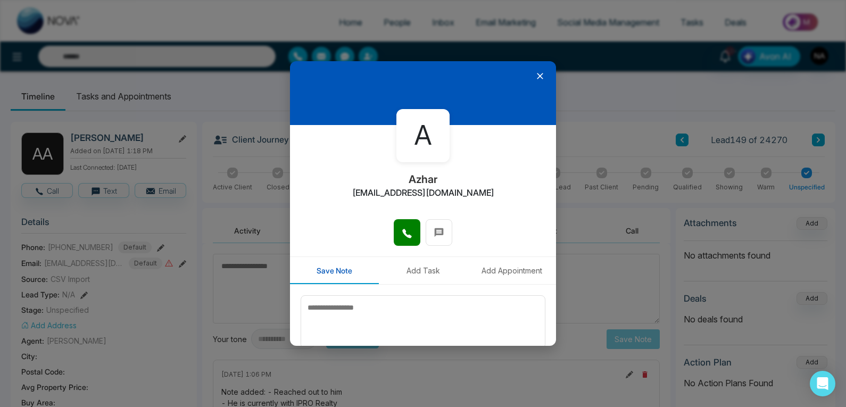 The height and width of the screenshot is (407, 846). I want to click on button: Add Appointment, so click(512, 270).